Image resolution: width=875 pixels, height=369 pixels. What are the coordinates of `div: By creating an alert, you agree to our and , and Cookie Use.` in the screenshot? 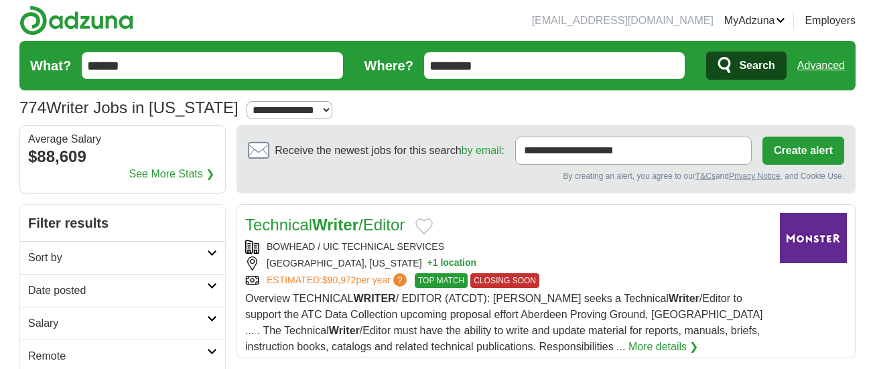 It's located at (546, 176).